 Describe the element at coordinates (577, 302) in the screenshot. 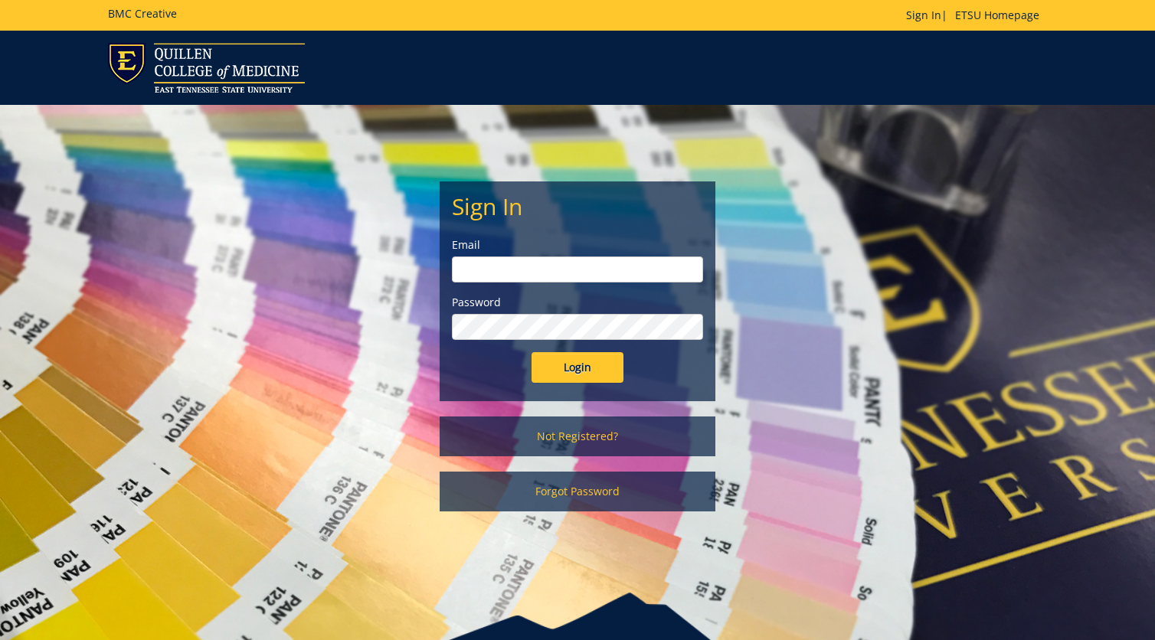

I see `label: Password` at that location.